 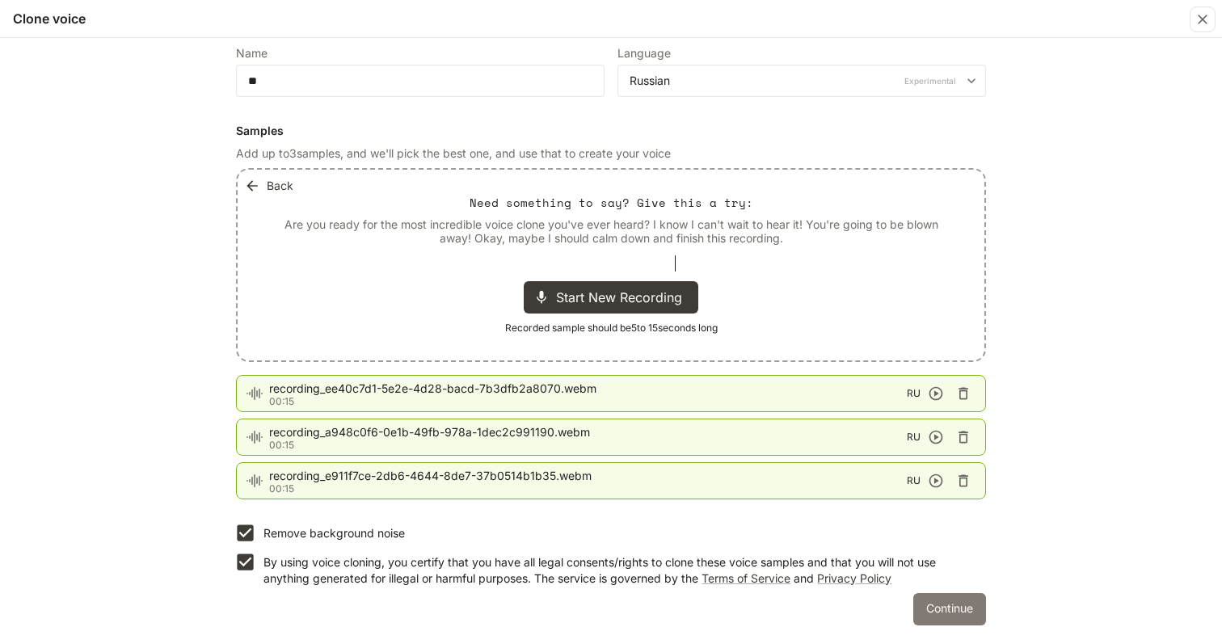 I want to click on span: Recorded sample should be 5 to 15 seconds long, so click(x=611, y=328).